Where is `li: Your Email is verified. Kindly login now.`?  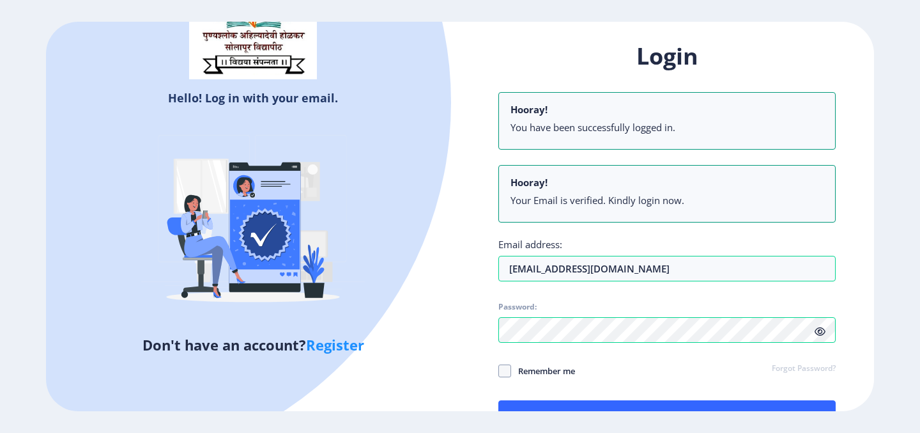 li: Your Email is verified. Kindly login now. is located at coordinates (667, 200).